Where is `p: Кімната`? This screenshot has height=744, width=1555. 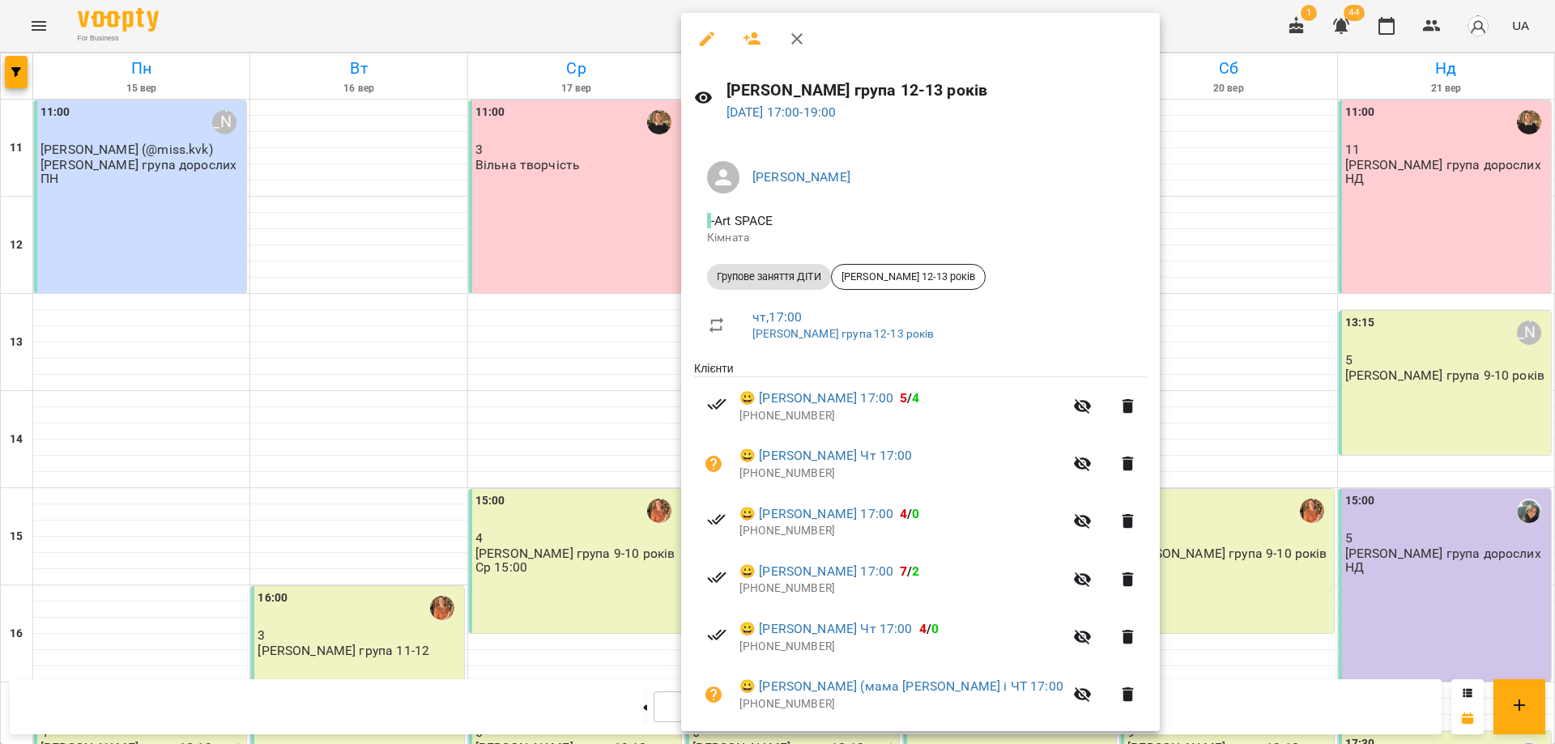 p: Кімната is located at coordinates (920, 238).